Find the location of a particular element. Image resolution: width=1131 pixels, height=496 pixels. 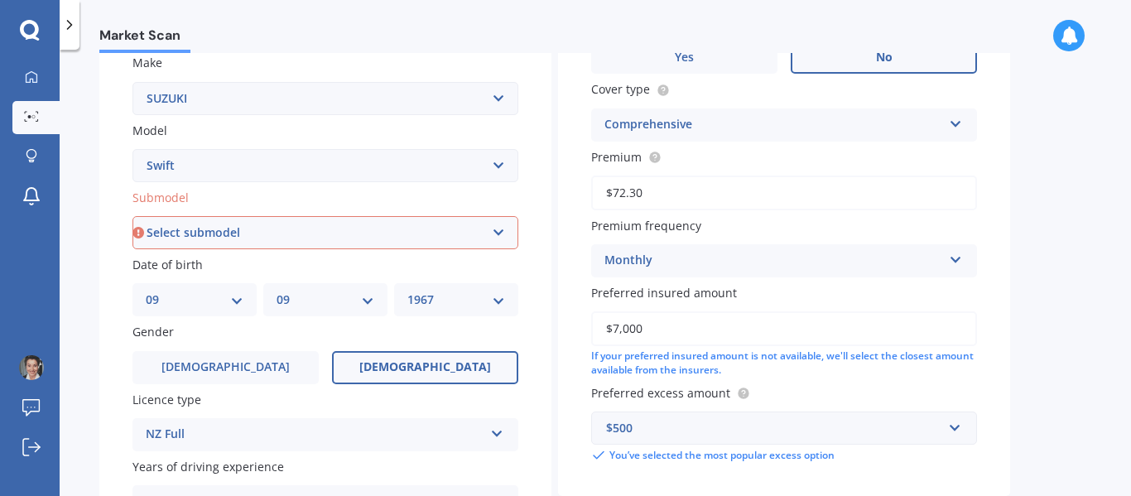

span: Submodel is located at coordinates (161, 197).